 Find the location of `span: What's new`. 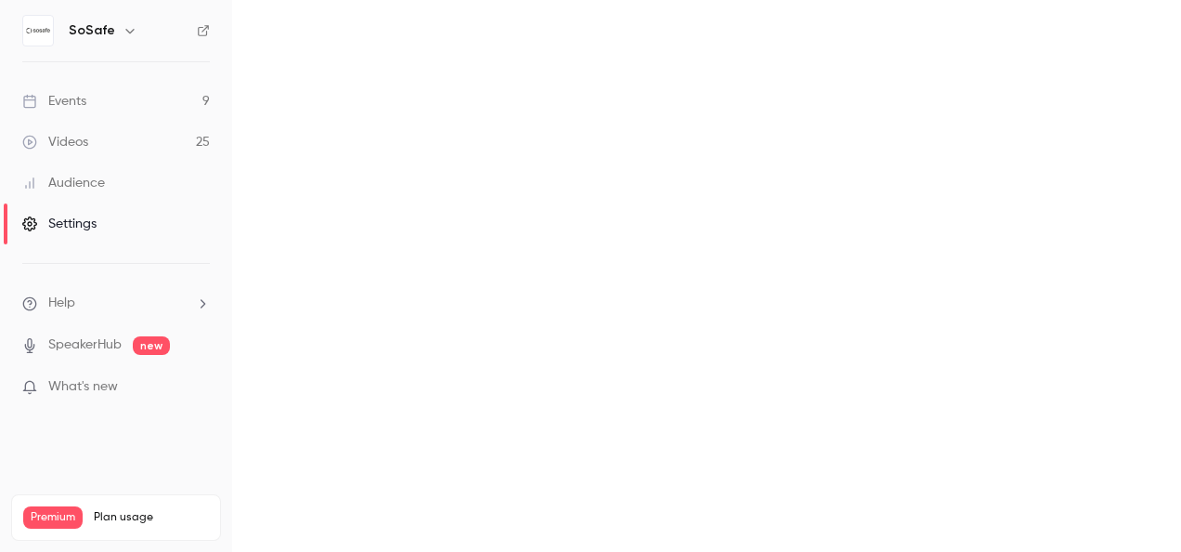

span: What's new is located at coordinates (83, 386).